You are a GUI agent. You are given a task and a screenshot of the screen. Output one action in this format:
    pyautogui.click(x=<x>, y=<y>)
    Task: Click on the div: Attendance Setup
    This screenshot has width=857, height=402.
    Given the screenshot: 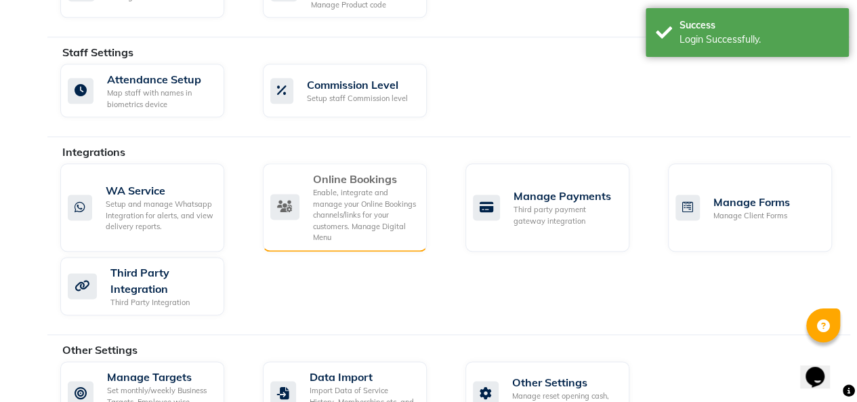 What is the action you would take?
    pyautogui.click(x=160, y=79)
    